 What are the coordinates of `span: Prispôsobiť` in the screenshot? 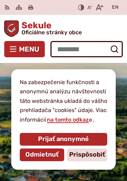 It's located at (87, 155).